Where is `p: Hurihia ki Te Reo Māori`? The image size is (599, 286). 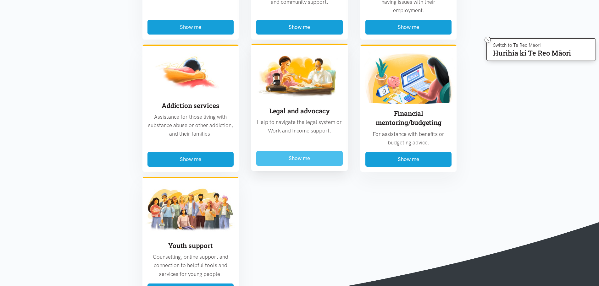
p: Hurihia ki Te Reo Māori is located at coordinates (532, 53).